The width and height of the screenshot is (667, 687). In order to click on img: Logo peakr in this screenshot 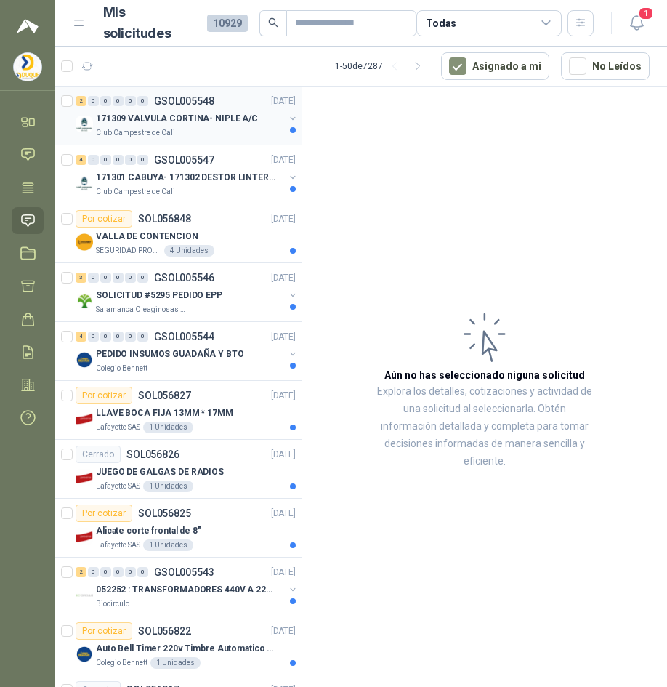, I will do `click(28, 26)`.